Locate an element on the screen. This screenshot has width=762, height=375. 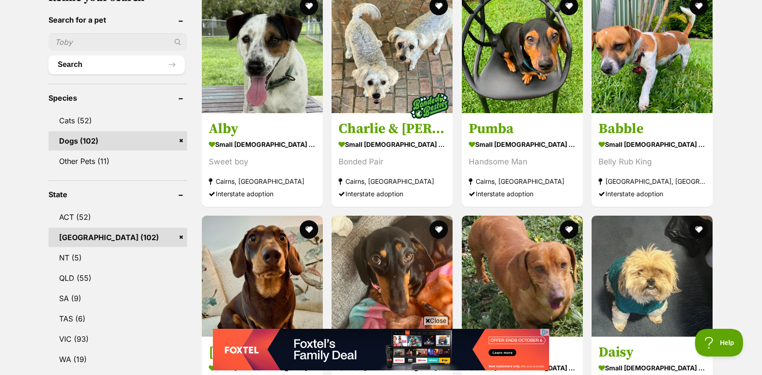
a: TAS (6) is located at coordinates (118, 319).